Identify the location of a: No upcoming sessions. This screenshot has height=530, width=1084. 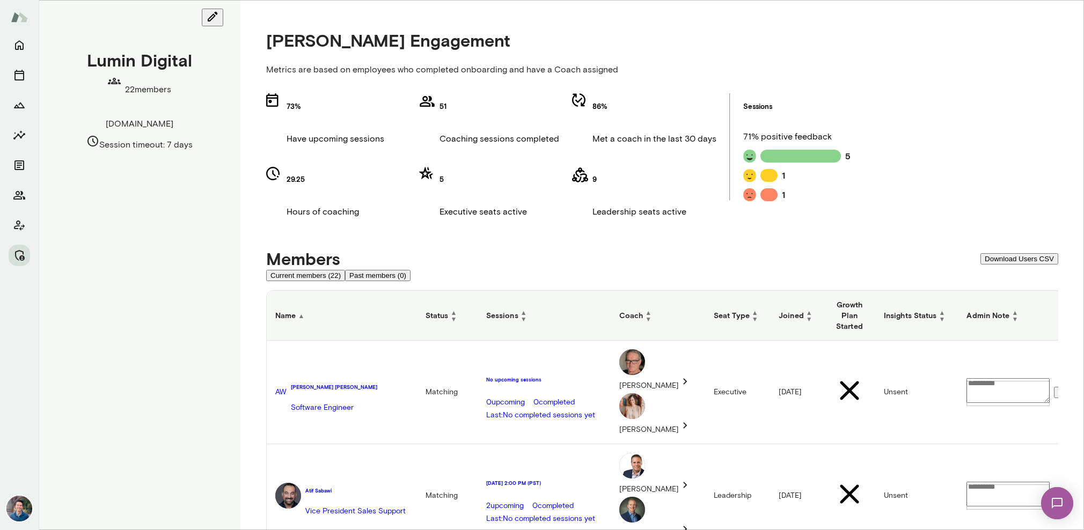
(544, 379).